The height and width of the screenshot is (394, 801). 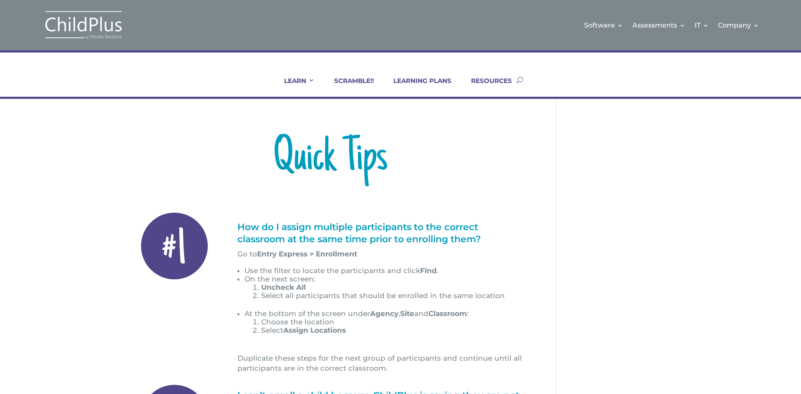 What do you see at coordinates (394, 322) in the screenshot?
I see `li: Choose the location` at bounding box center [394, 322].